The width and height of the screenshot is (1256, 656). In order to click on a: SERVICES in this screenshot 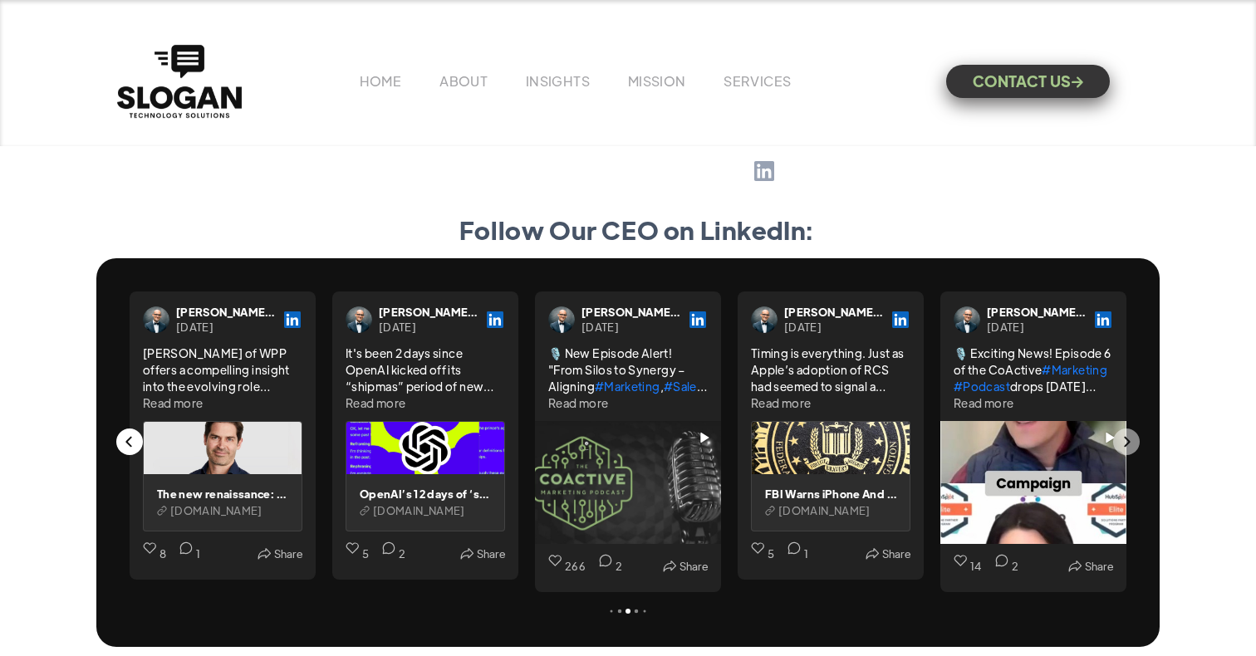, I will do `click(757, 81)`.